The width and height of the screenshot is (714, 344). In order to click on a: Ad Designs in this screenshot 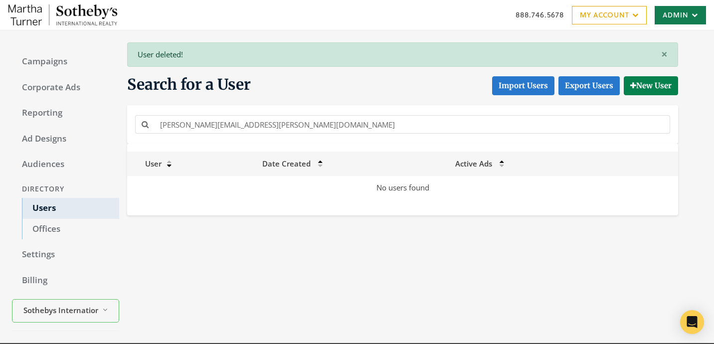, I will do `click(65, 139)`.